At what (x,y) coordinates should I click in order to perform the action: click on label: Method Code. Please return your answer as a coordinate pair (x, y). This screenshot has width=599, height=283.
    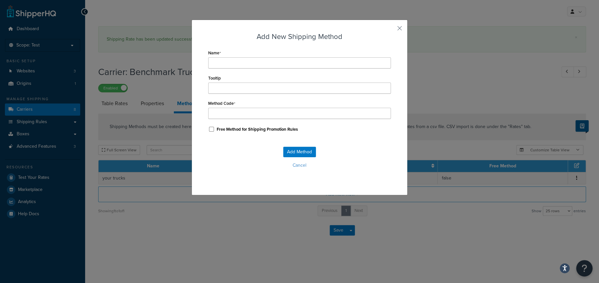
    Looking at the image, I should click on (222, 103).